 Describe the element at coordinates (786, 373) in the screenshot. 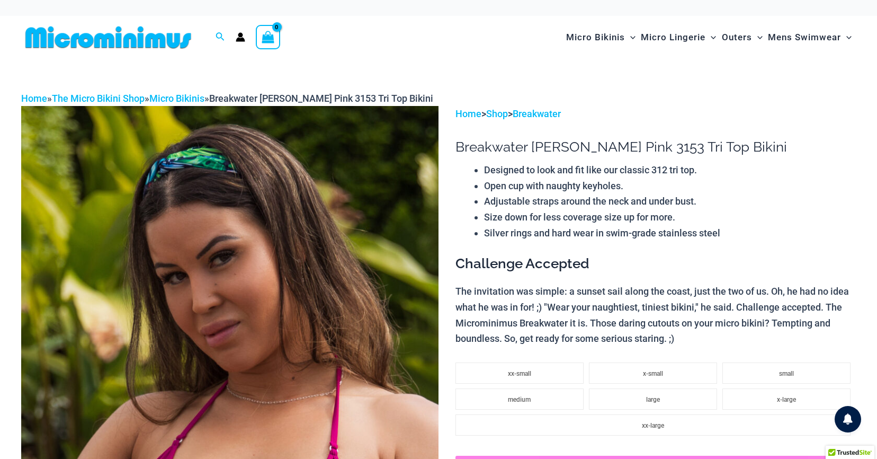

I see `li: small` at that location.